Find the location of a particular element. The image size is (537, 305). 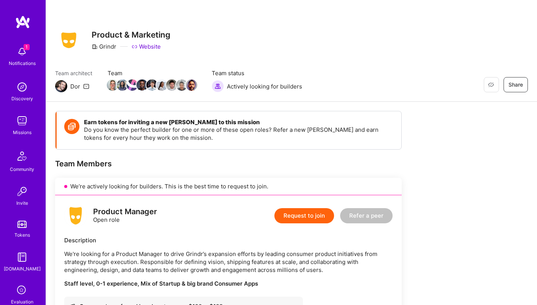

strong: Staff level, 0-1 experience, Mix of Startup & big brand Consumer Apps is located at coordinates (161, 284).